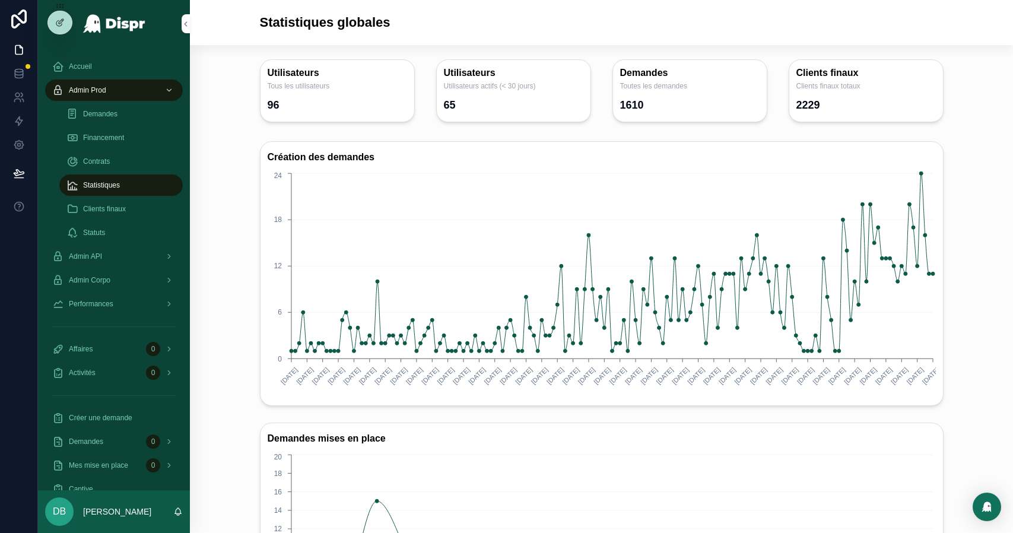  What do you see at coordinates (114, 373) in the screenshot?
I see `a: Activités0` at bounding box center [114, 373].